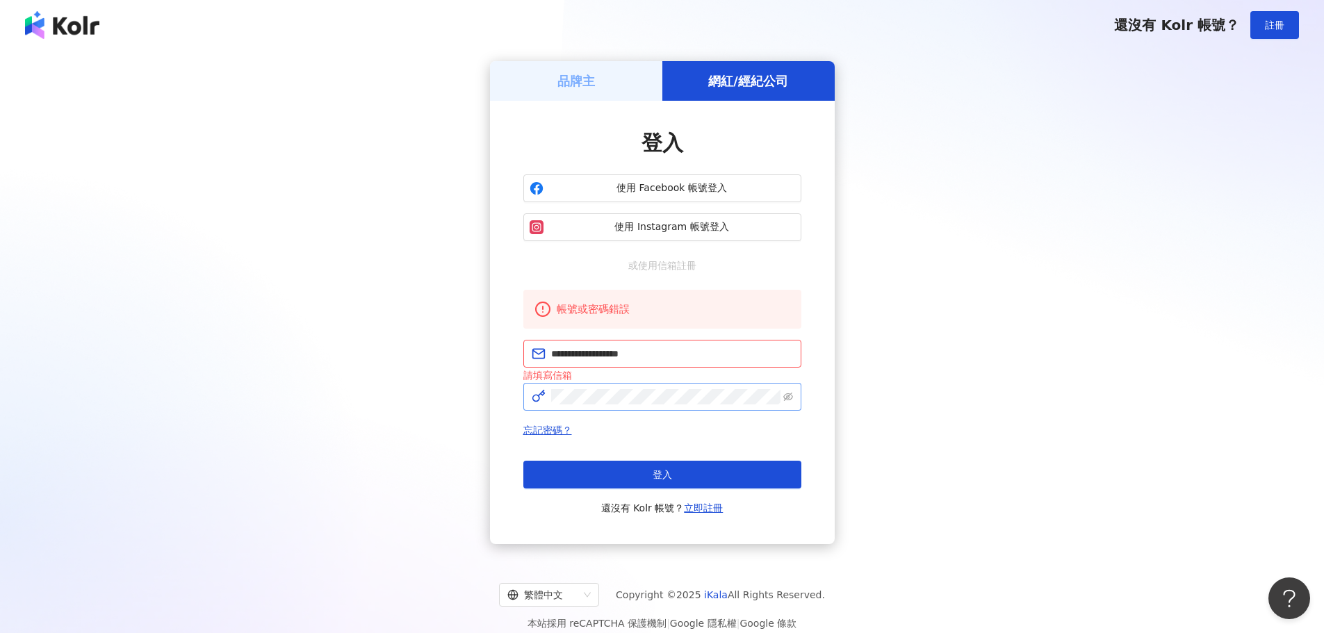 This screenshot has width=1324, height=633. I want to click on button: 使用 Instagram 帳號登入, so click(662, 227).